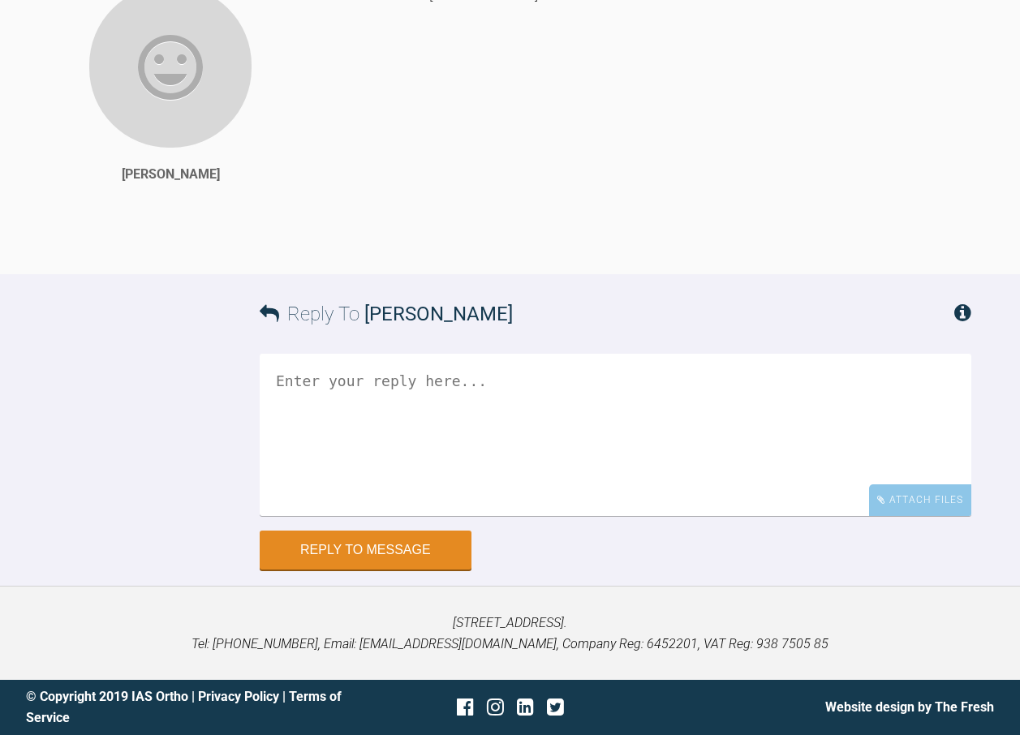 This screenshot has height=735, width=1020. I want to click on div: Attach Files, so click(920, 500).